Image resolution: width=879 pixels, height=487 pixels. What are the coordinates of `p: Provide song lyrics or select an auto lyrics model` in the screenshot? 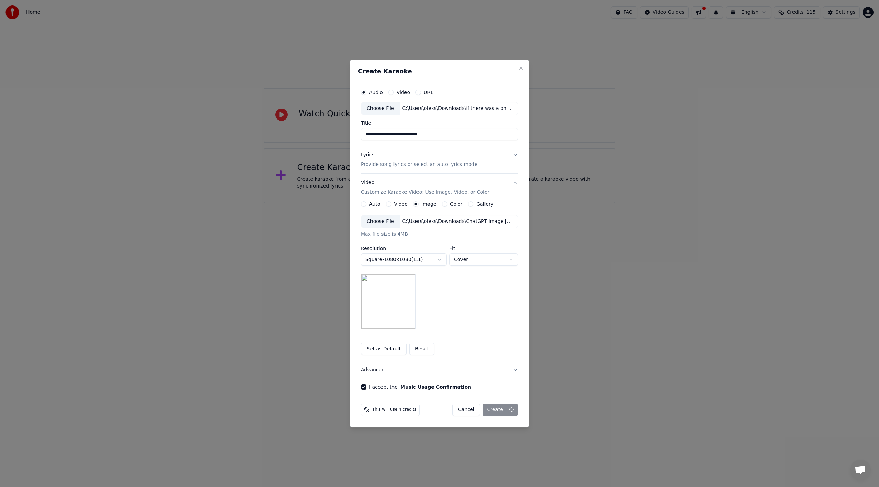 It's located at (420, 164).